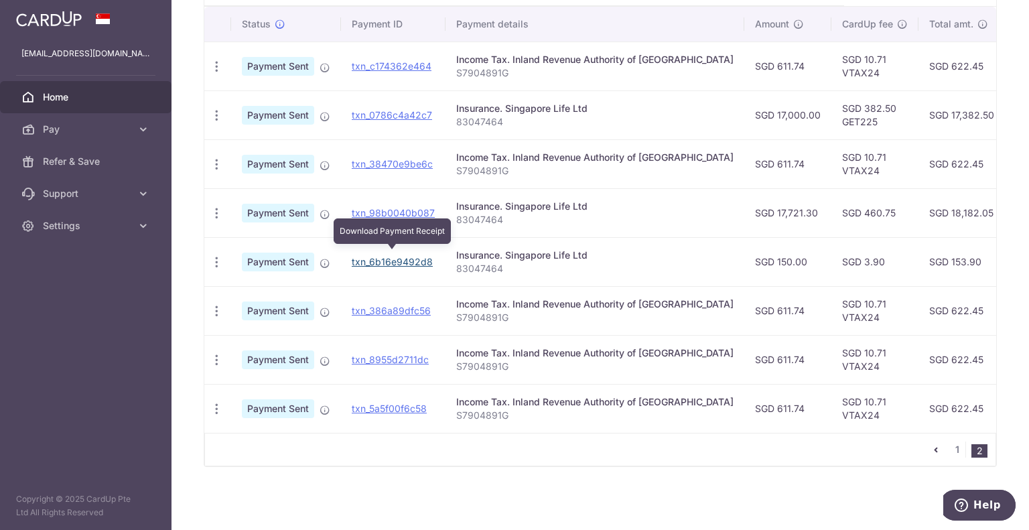 The width and height of the screenshot is (1029, 530). I want to click on span: Status, so click(256, 24).